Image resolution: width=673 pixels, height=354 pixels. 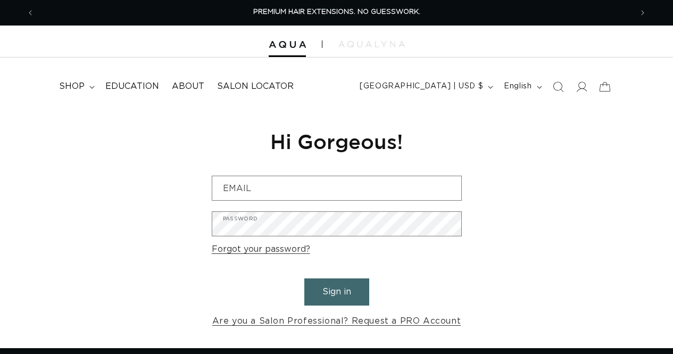 I want to click on a: Education, so click(x=132, y=86).